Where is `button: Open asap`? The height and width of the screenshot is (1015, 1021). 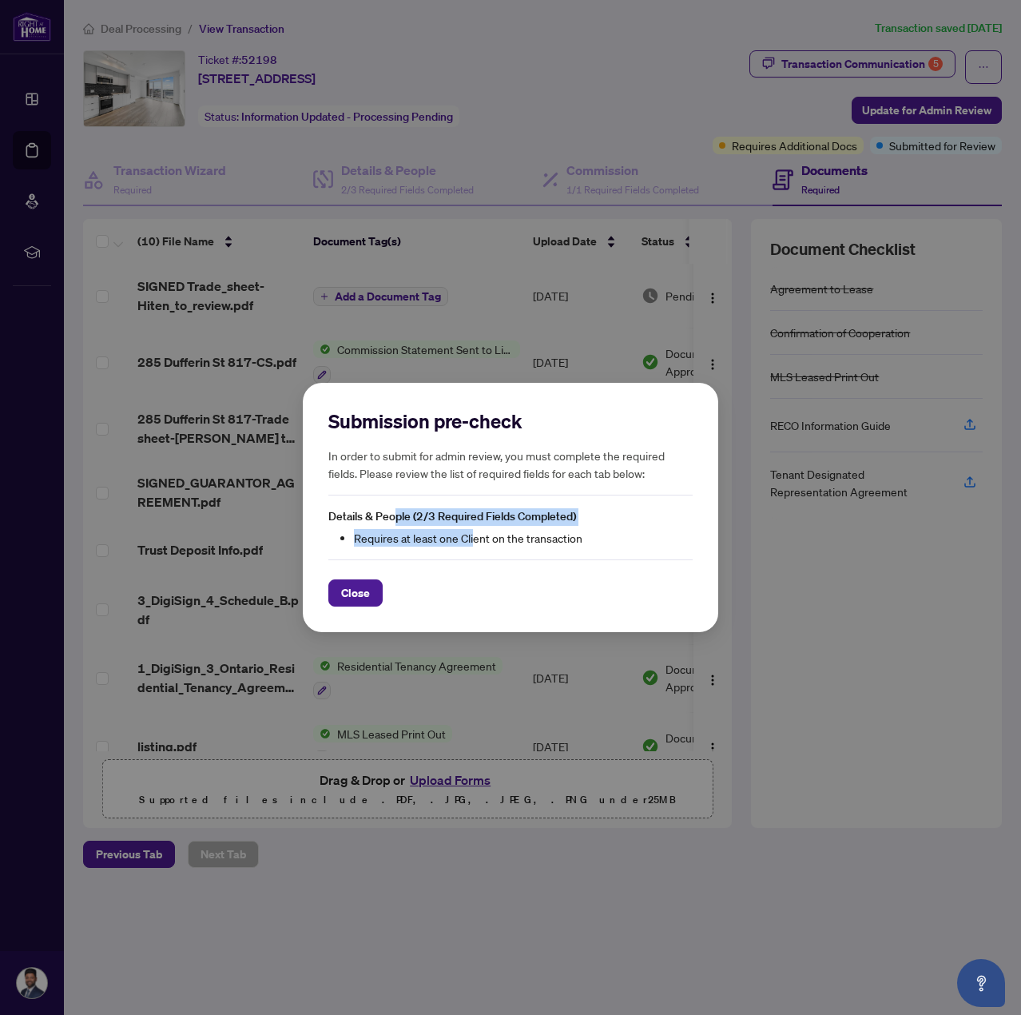 button: Open asap is located at coordinates (981, 983).